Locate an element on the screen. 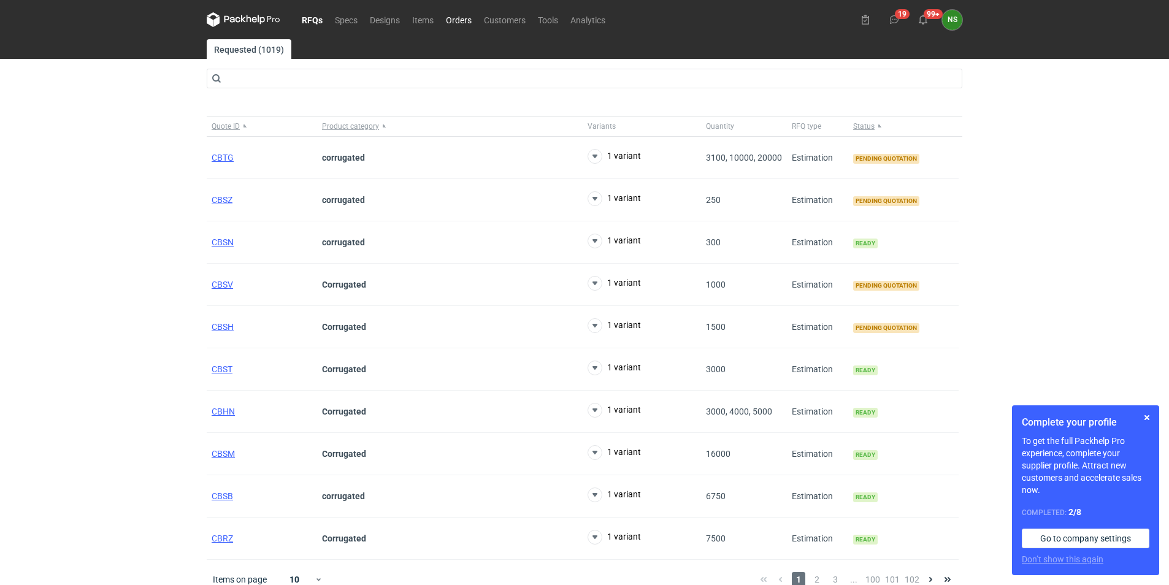 This screenshot has width=1169, height=585. span: 1500 is located at coordinates (716, 327).